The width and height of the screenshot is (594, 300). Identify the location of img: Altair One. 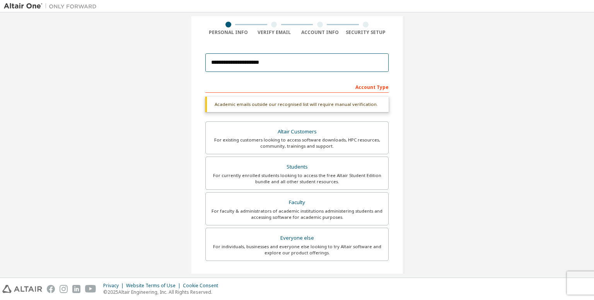
(52, 6).